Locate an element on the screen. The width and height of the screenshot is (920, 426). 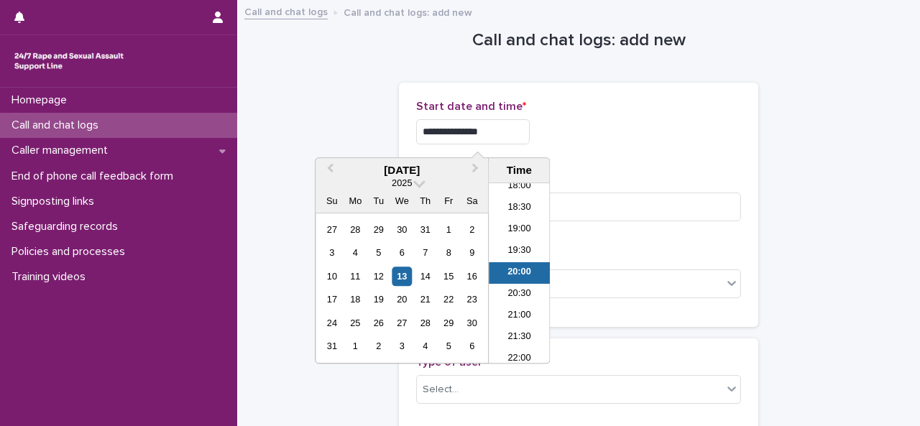
div: Sa is located at coordinates (471, 201).